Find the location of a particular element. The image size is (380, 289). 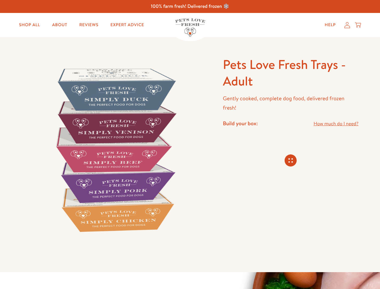

a: About is located at coordinates (60, 25).